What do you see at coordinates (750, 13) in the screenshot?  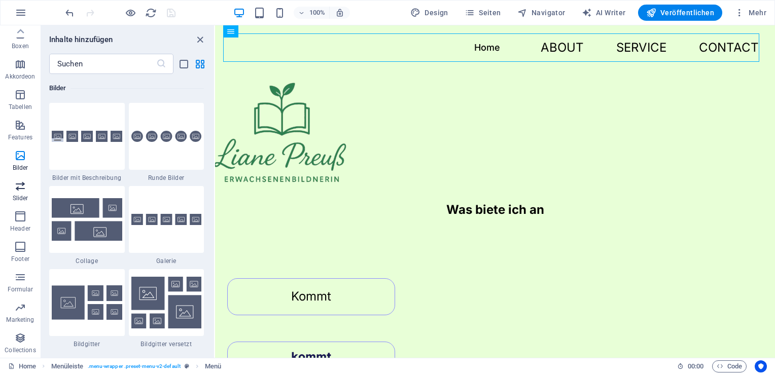 I see `span: Mehr` at bounding box center [750, 13].